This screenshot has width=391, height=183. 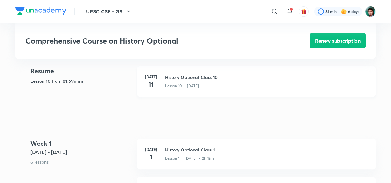 I want to click on img: Avinash Gupta, so click(x=371, y=11).